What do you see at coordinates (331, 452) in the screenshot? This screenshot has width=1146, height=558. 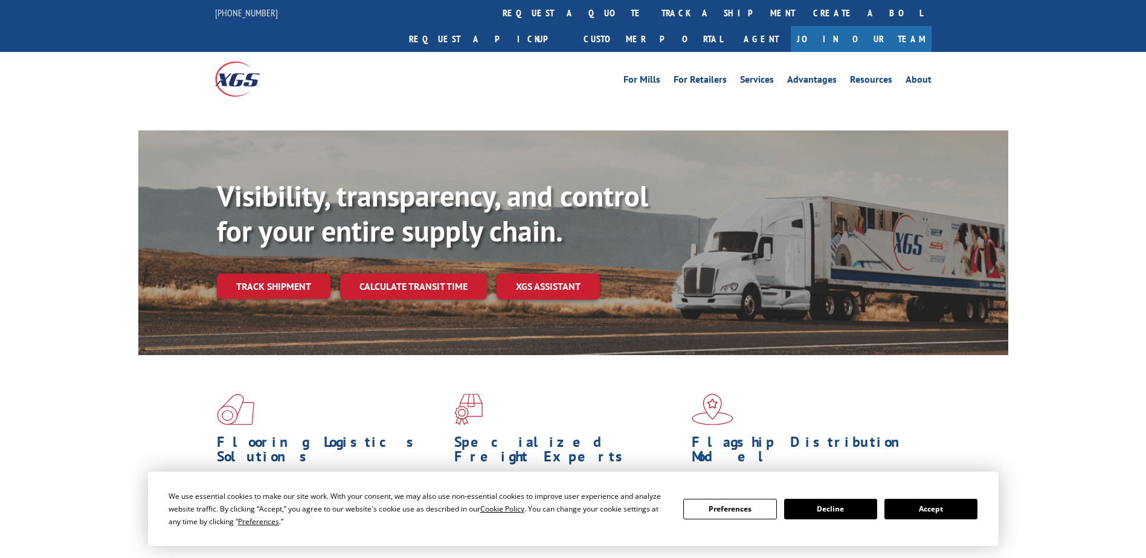 I see `h1: Flooring Logistics Solutions` at bounding box center [331, 452].